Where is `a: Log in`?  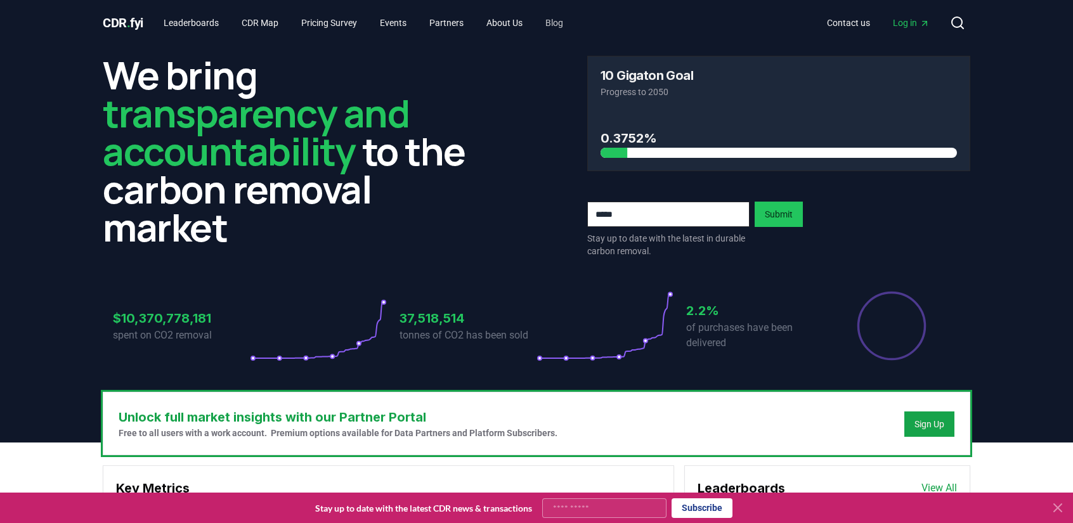
a: Log in is located at coordinates (912, 23).